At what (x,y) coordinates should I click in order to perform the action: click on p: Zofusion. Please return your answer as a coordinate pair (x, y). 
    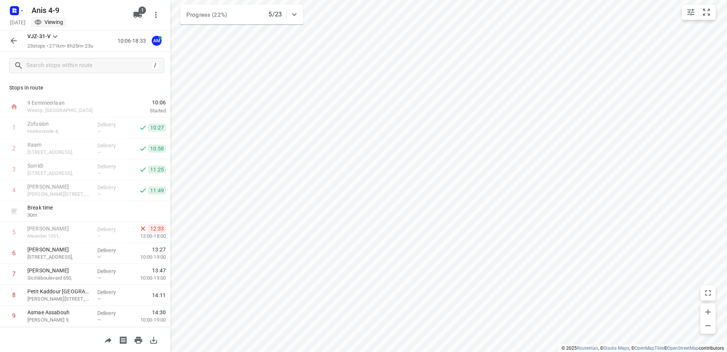
    Looking at the image, I should click on (59, 124).